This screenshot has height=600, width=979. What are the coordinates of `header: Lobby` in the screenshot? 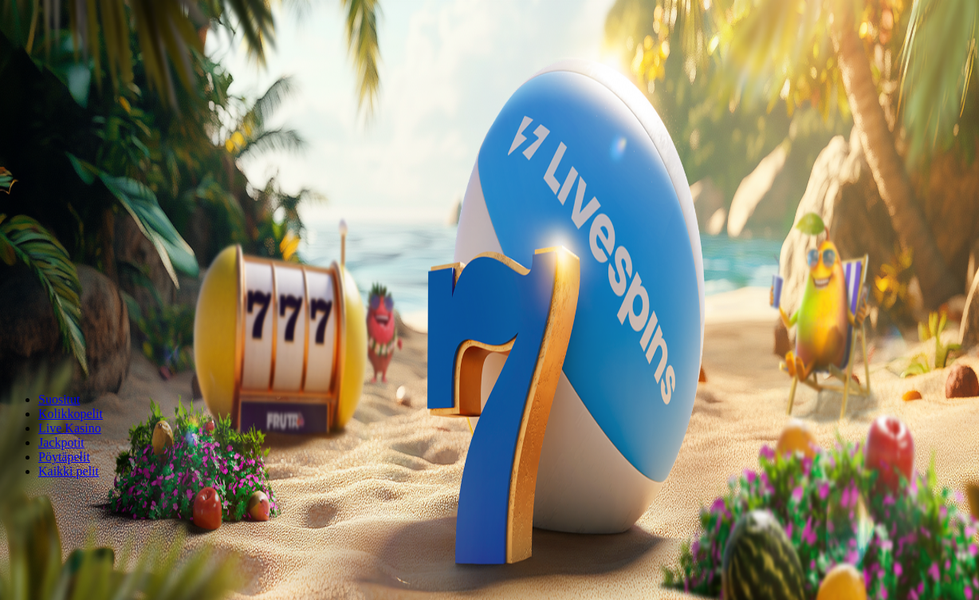 It's located at (490, 436).